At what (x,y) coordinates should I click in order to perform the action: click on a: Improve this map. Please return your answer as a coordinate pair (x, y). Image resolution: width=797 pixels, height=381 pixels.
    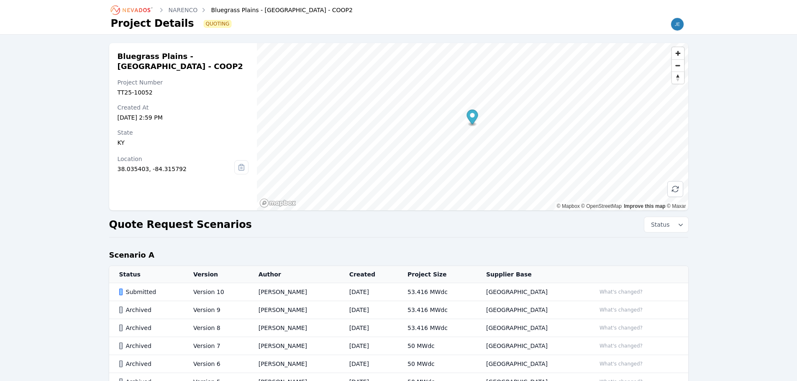
    Looking at the image, I should click on (644, 206).